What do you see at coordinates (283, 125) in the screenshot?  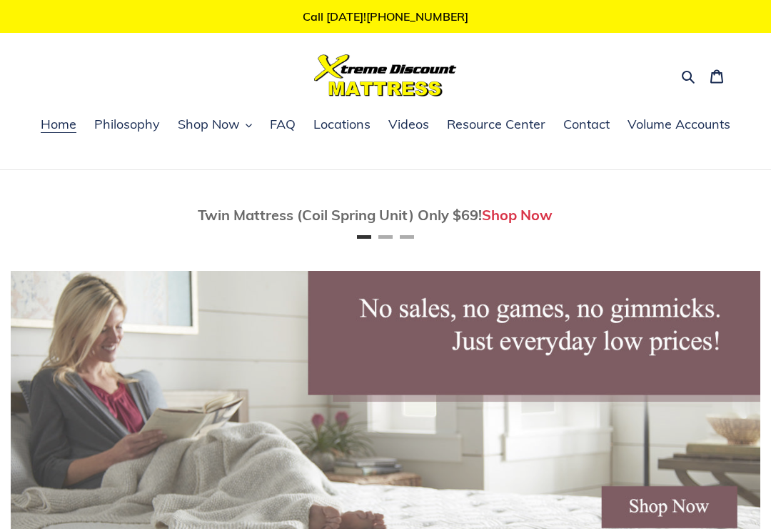 I see `a: FAQ` at bounding box center [283, 125].